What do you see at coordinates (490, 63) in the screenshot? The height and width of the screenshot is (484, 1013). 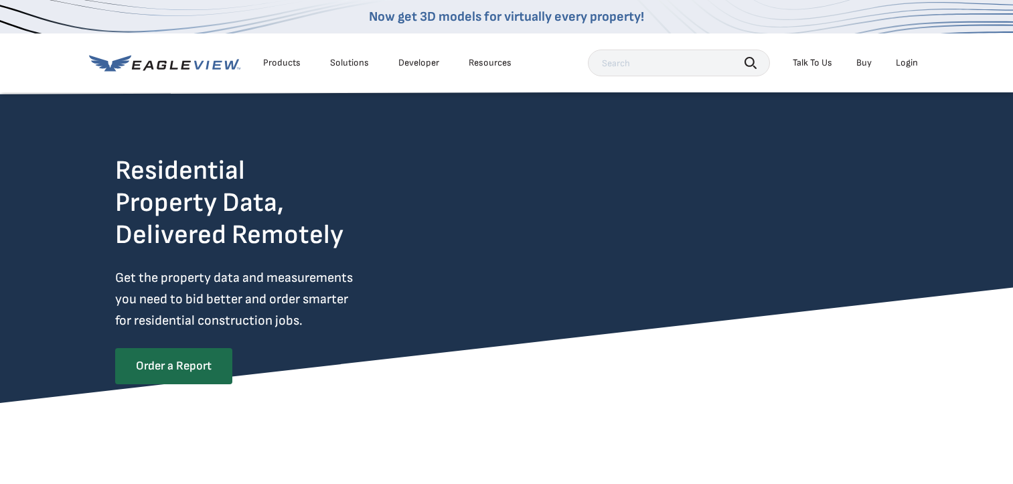 I see `div: Resources` at bounding box center [490, 63].